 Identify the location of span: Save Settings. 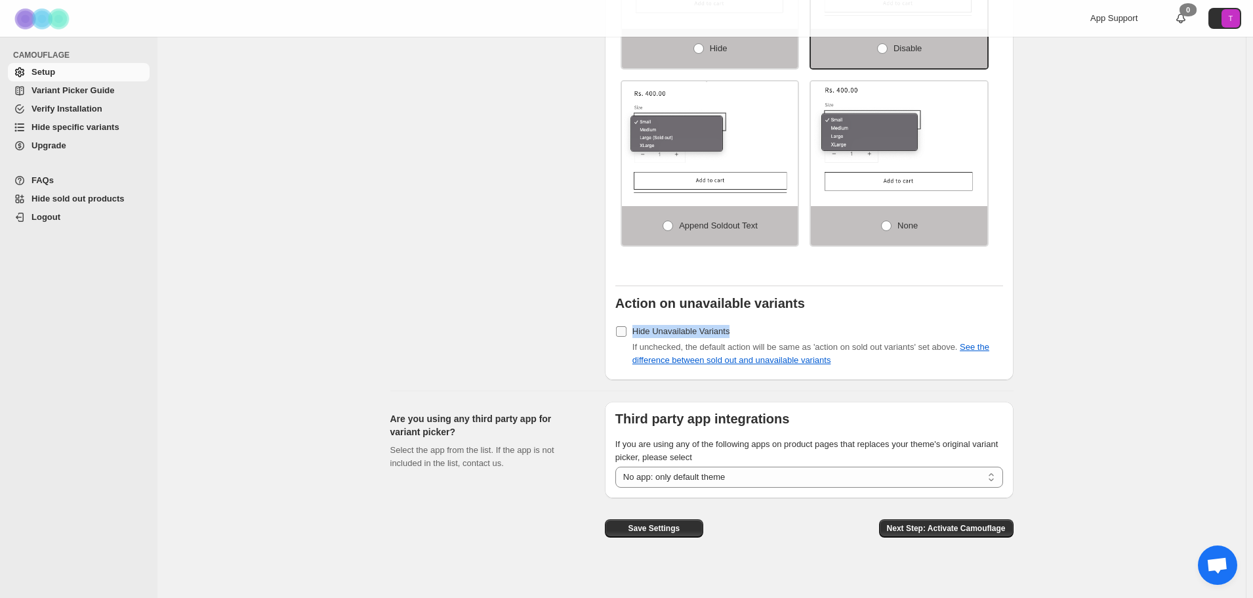
(653, 528).